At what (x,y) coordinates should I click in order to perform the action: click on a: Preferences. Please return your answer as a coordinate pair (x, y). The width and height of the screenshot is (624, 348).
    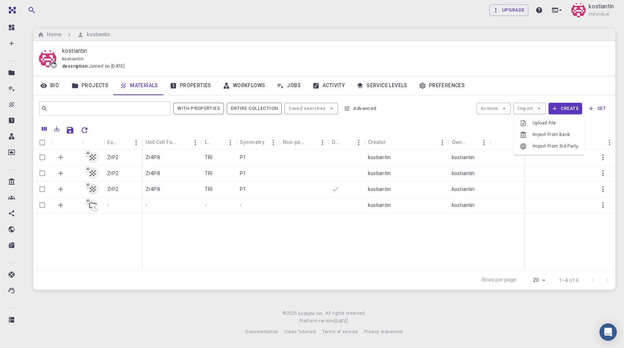
    Looking at the image, I should click on (442, 86).